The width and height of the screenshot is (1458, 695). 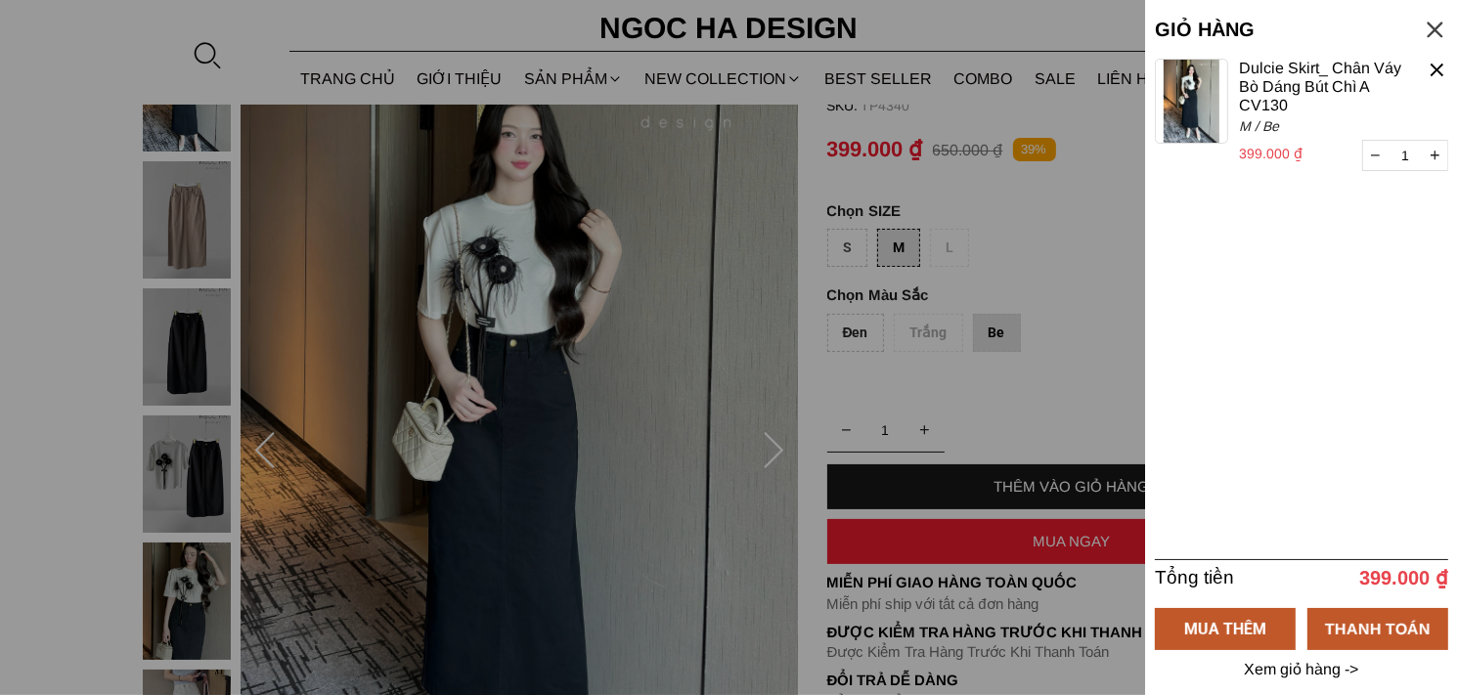 What do you see at coordinates (1378, 629) in the screenshot?
I see `a: THANH TOÁN` at bounding box center [1378, 629].